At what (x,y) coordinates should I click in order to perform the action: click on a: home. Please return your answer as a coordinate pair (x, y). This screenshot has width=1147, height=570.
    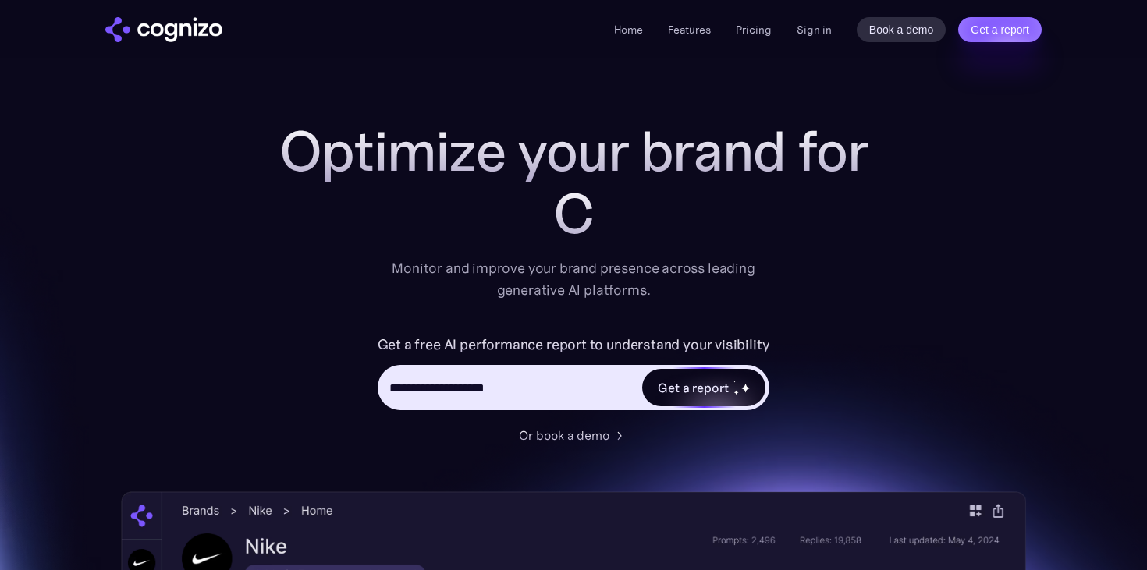
    Looking at the image, I should click on (164, 30).